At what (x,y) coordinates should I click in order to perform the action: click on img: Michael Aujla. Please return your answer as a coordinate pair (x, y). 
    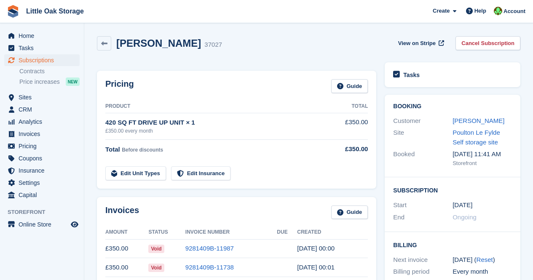
    Looking at the image, I should click on (498, 11).